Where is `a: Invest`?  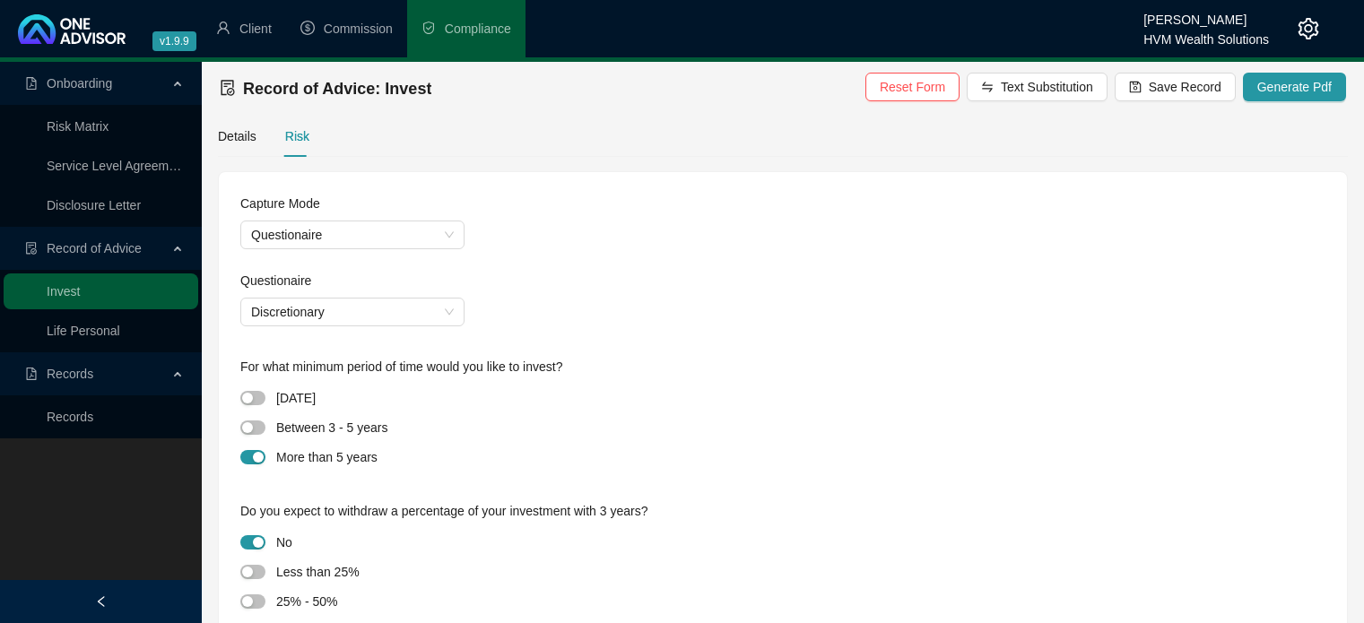 a: Invest is located at coordinates (63, 291).